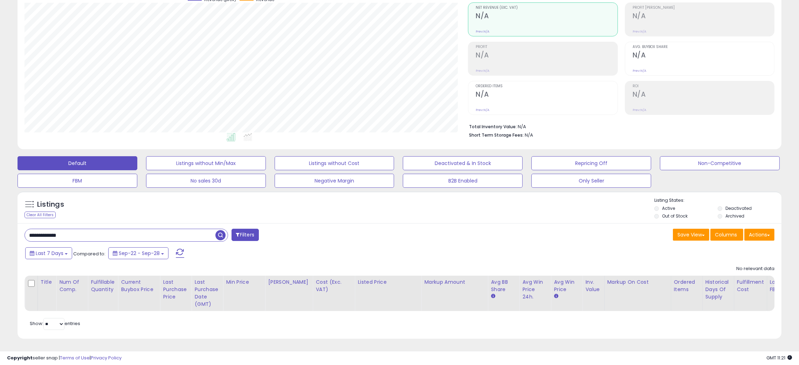  Describe the element at coordinates (692, 235) in the screenshot. I see `button: Save View` at that location.